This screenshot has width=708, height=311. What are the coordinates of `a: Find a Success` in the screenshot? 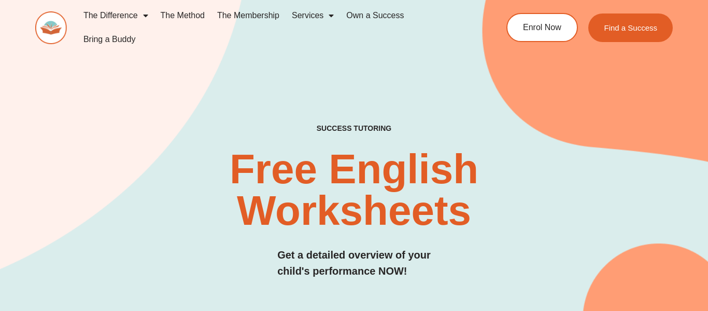 It's located at (630, 27).